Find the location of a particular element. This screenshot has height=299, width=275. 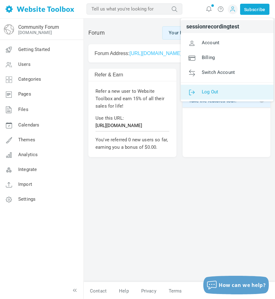

h1: Forum is located at coordinates (96, 33).